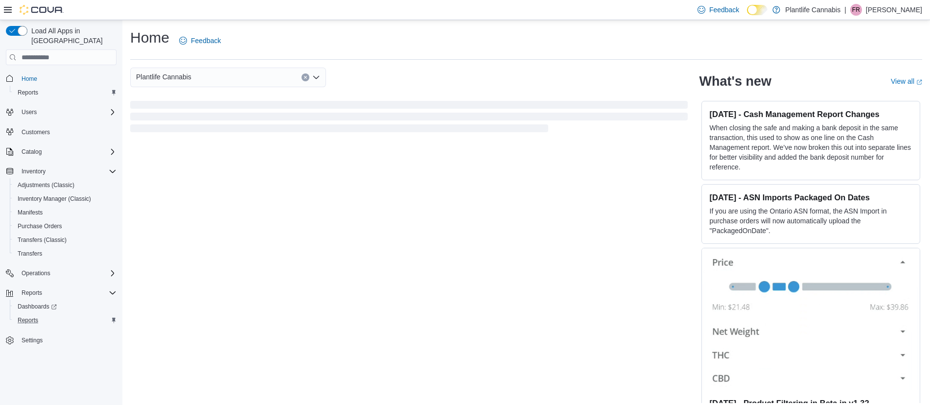 This screenshot has width=930, height=405. I want to click on h2: What's new, so click(735, 81).